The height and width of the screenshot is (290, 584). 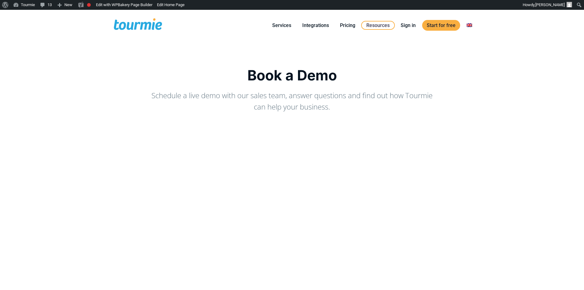 I want to click on a: Switch to, so click(x=469, y=25).